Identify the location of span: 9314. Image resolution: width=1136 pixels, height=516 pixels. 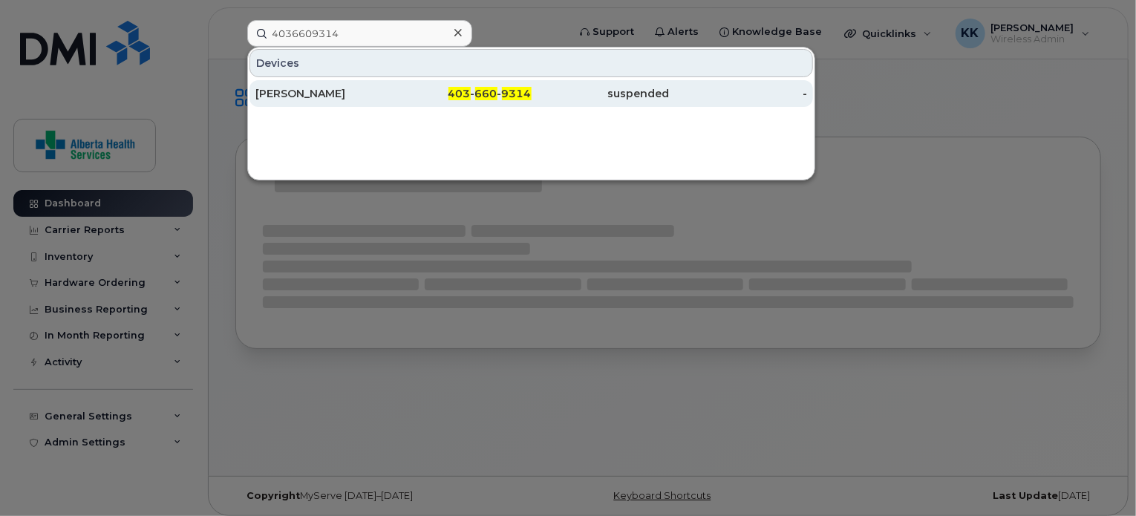
(517, 94).